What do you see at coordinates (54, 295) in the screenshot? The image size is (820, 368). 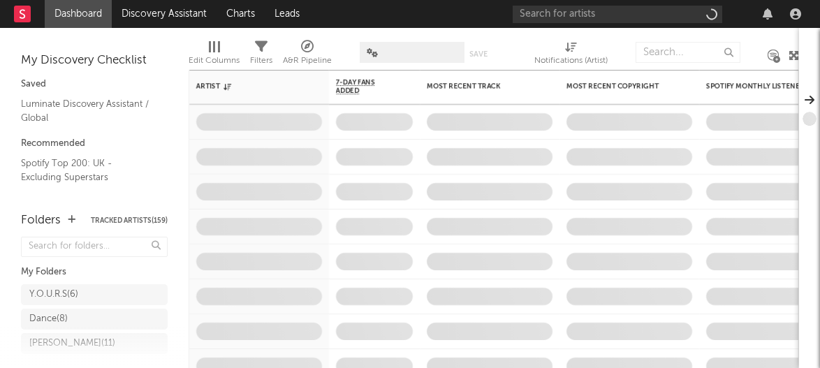 I see `div: Y.O.U.R.S ( 6 )` at bounding box center [54, 295].